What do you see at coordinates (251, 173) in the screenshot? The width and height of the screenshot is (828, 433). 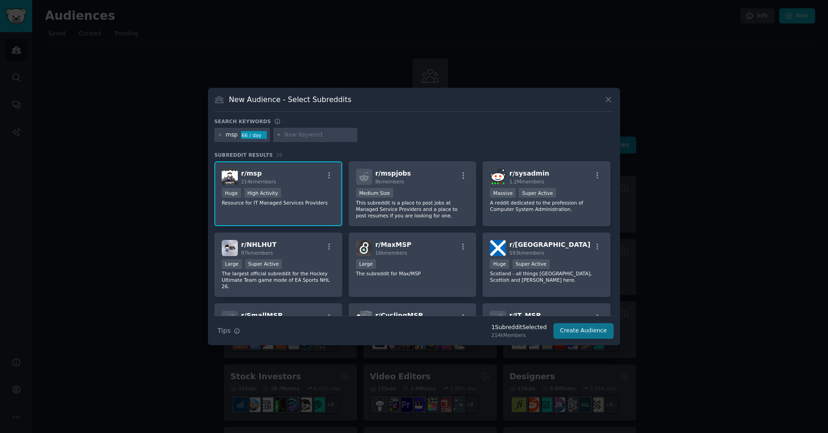 I see `span: r/ msp` at bounding box center [251, 173].